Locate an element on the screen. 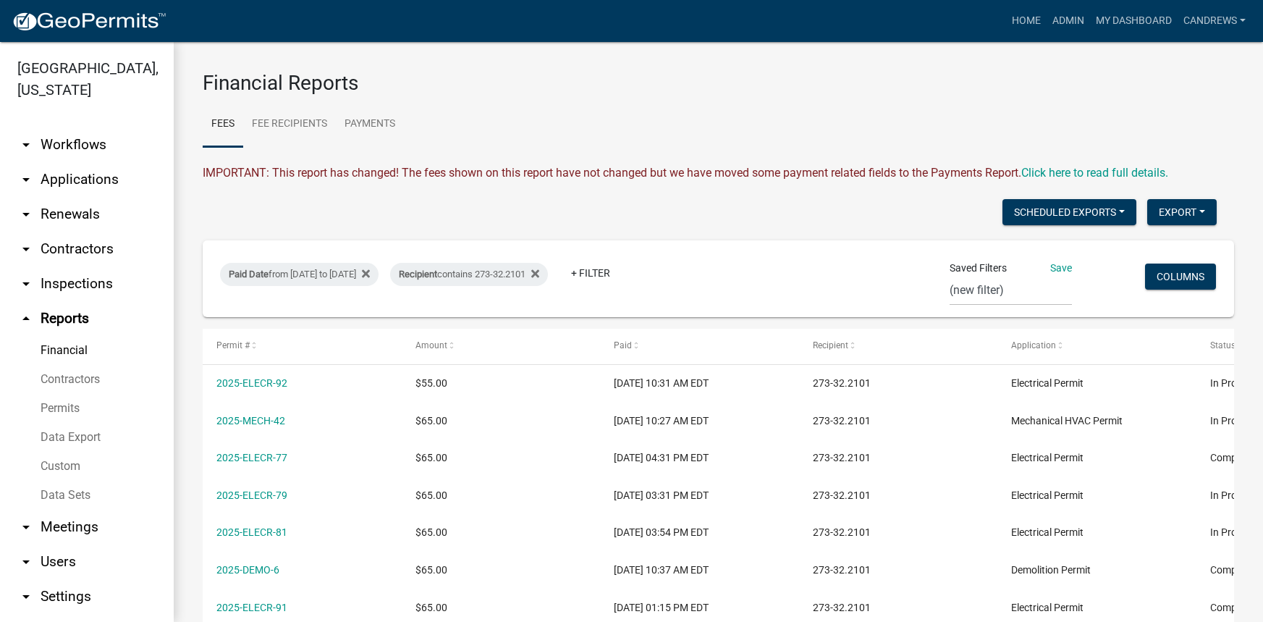  a: Home is located at coordinates (1027, 21).